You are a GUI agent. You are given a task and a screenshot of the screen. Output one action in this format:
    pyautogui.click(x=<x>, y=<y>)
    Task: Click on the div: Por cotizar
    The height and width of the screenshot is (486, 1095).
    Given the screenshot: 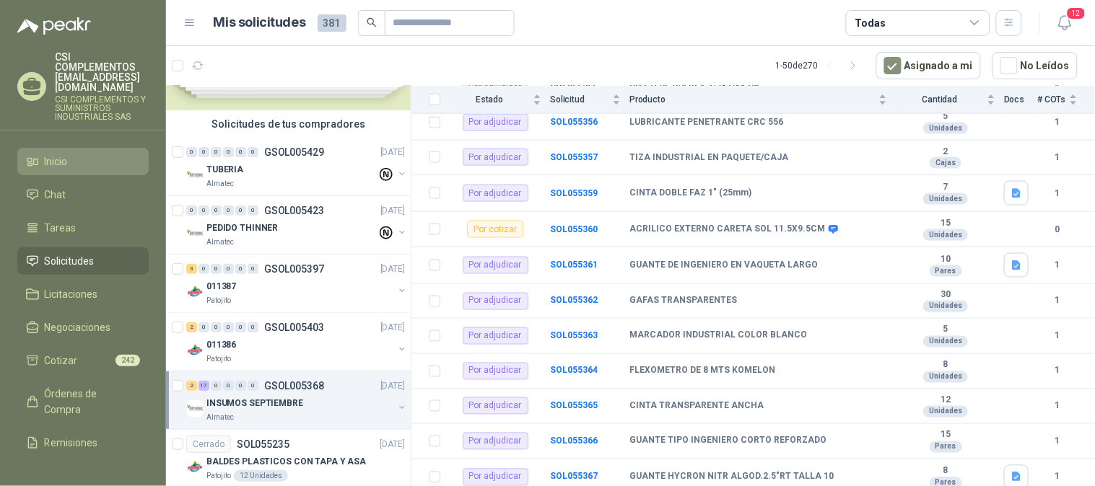 What is the action you would take?
    pyautogui.click(x=495, y=229)
    